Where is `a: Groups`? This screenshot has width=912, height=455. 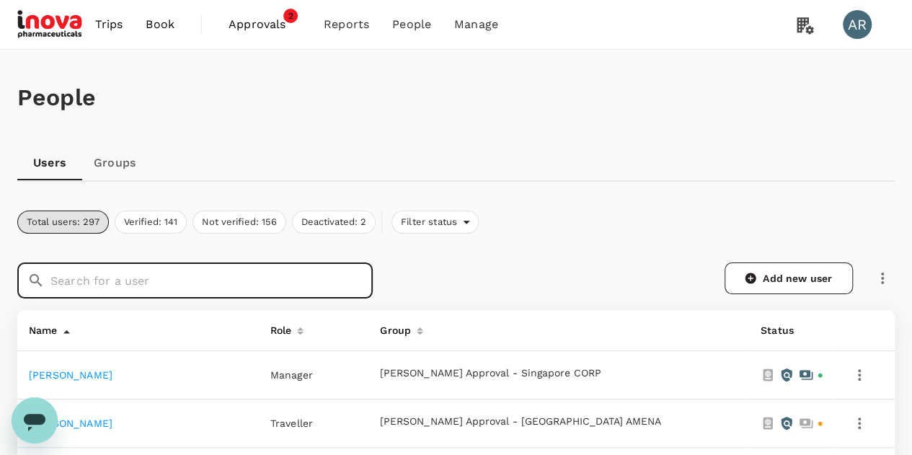 a: Groups is located at coordinates (115, 163).